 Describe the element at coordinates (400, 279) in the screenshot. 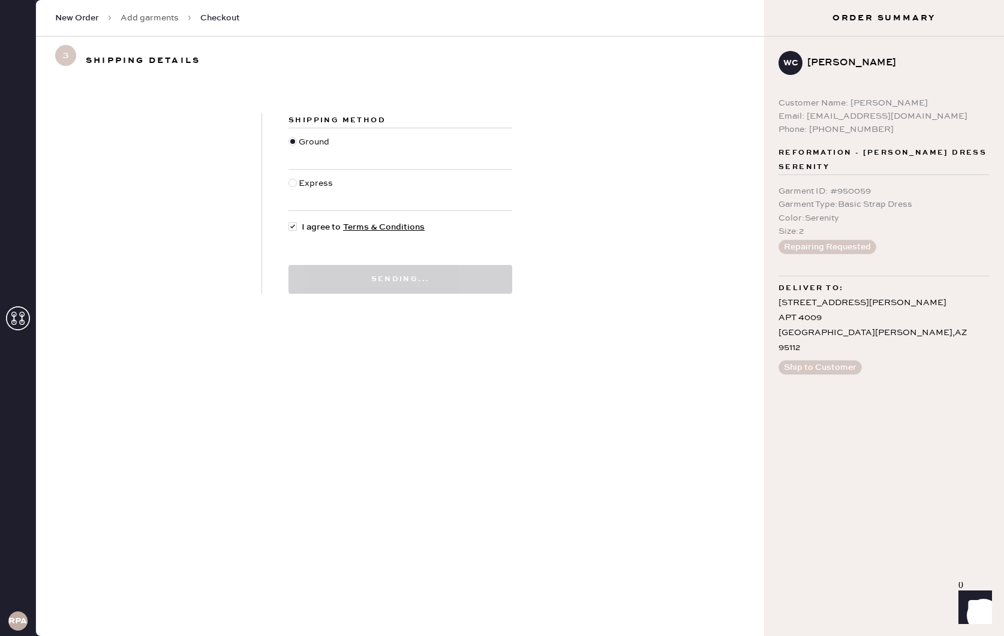

I see `button: Sending...` at that location.